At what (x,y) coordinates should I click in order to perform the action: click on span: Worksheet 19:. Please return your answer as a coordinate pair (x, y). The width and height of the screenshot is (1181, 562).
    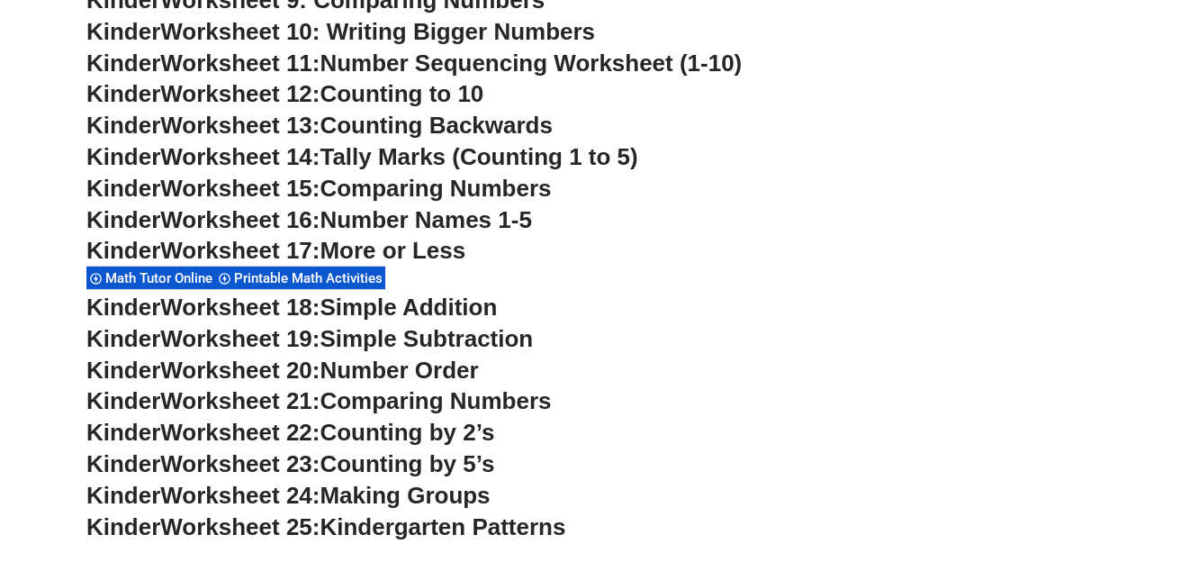
    Looking at the image, I should click on (239, 338).